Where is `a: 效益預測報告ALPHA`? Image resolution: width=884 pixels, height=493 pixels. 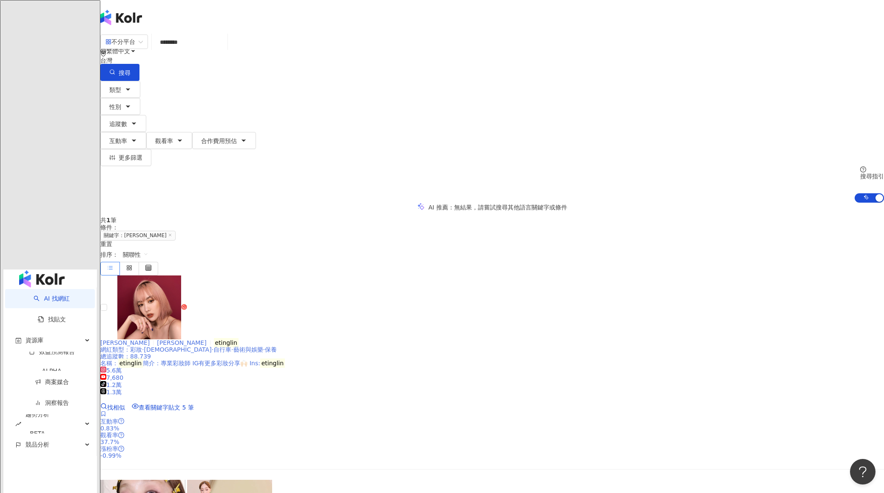 a: 效益預測報告ALPHA is located at coordinates (51, 364).